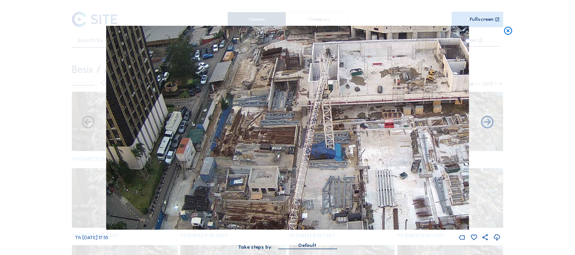  Describe the element at coordinates (88, 122) in the screenshot. I see `i: Forward` at that location.